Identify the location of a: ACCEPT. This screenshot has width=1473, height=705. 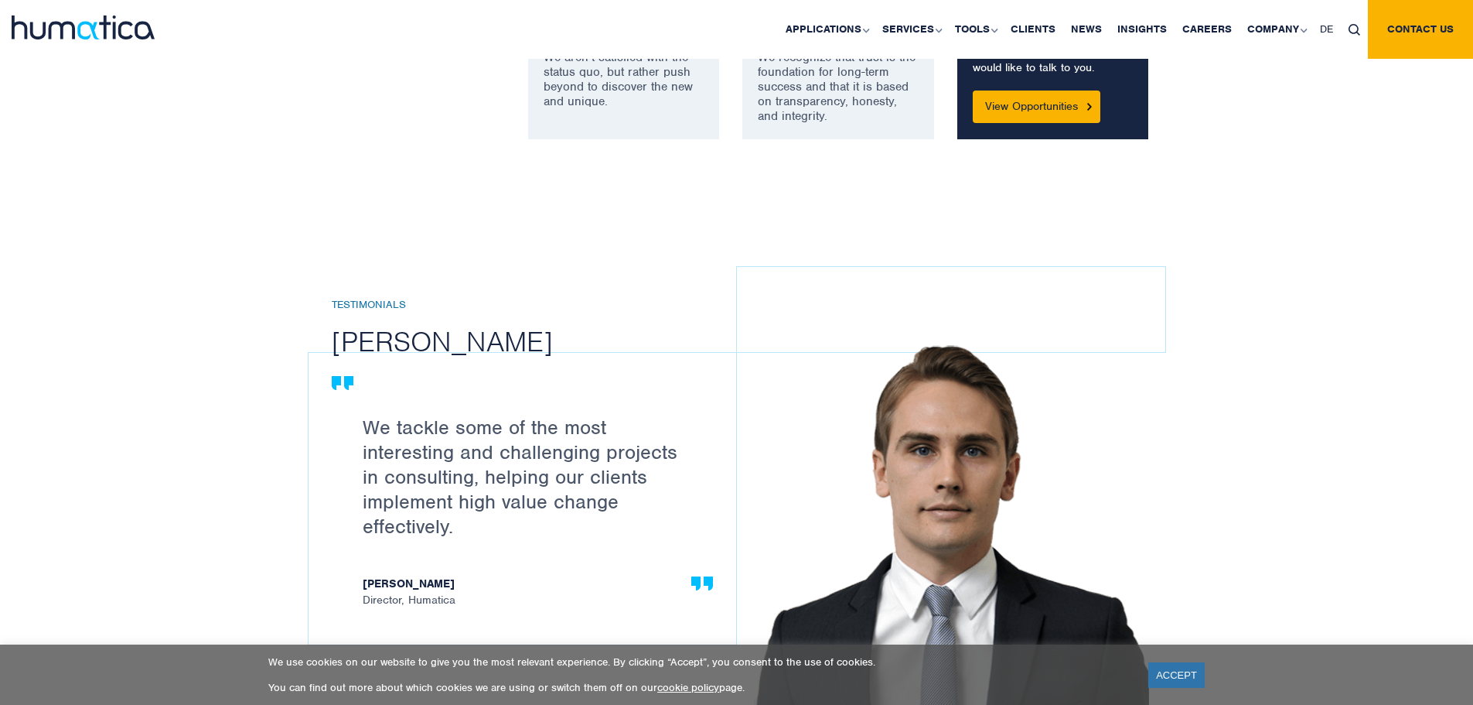
(1176, 674).